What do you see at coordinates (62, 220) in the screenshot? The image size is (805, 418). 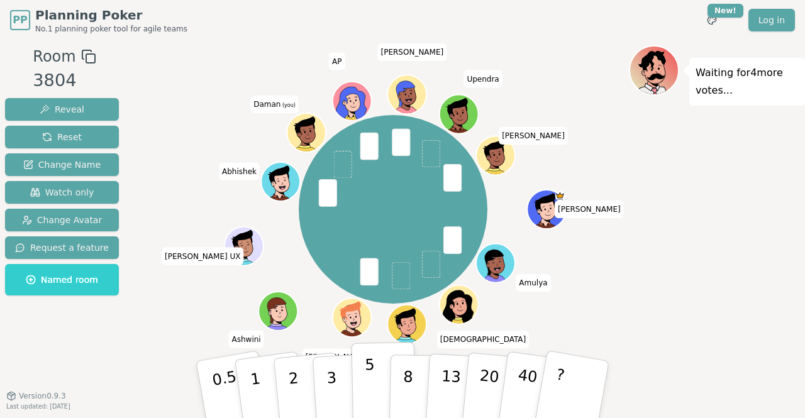 I see `button: Change Avatar` at bounding box center [62, 220].